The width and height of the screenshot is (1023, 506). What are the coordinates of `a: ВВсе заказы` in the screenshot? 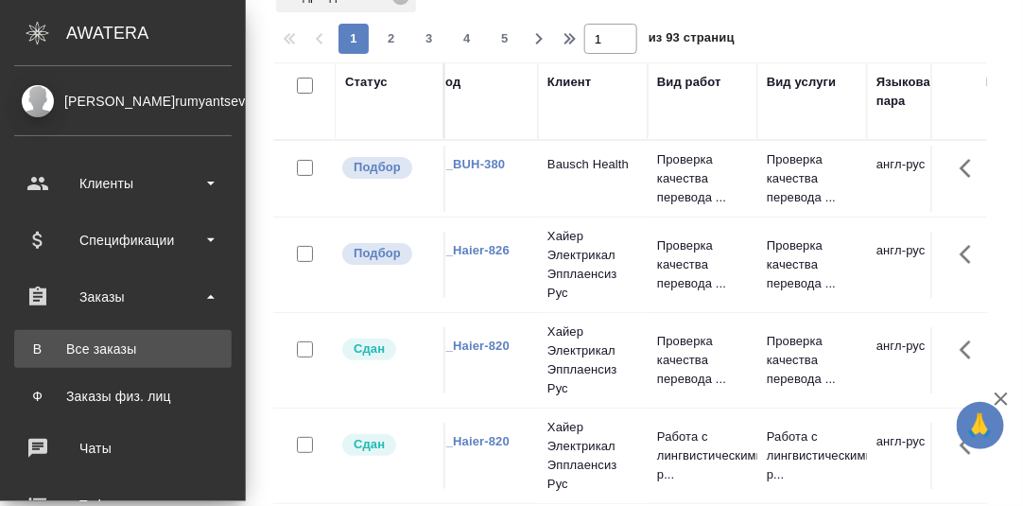 It's located at (123, 349).